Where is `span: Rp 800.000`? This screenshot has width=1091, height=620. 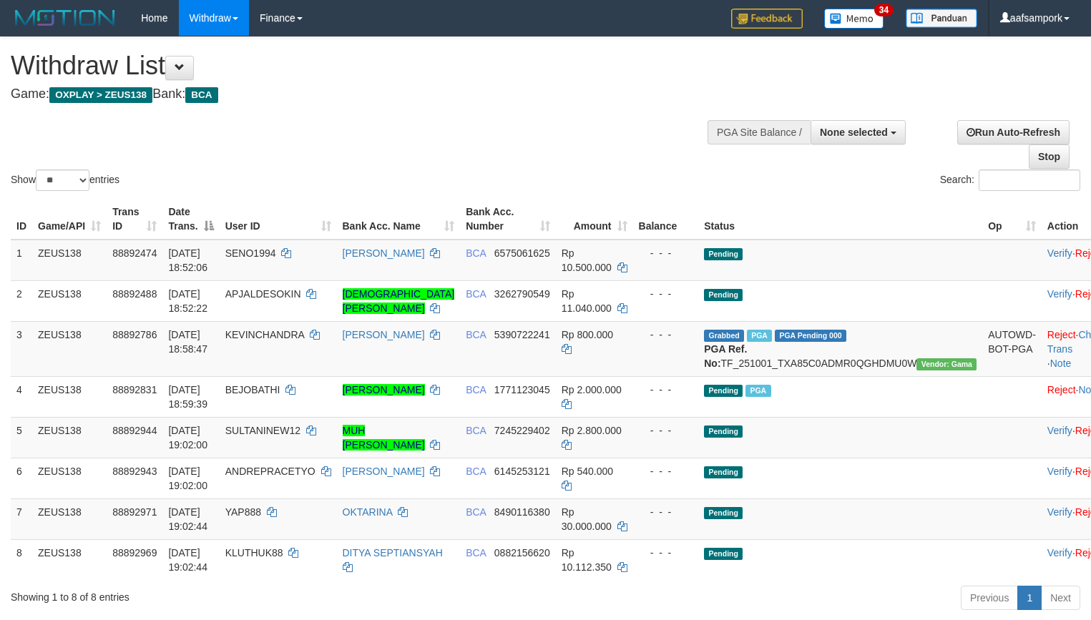
span: Rp 800.000 is located at coordinates (587, 335).